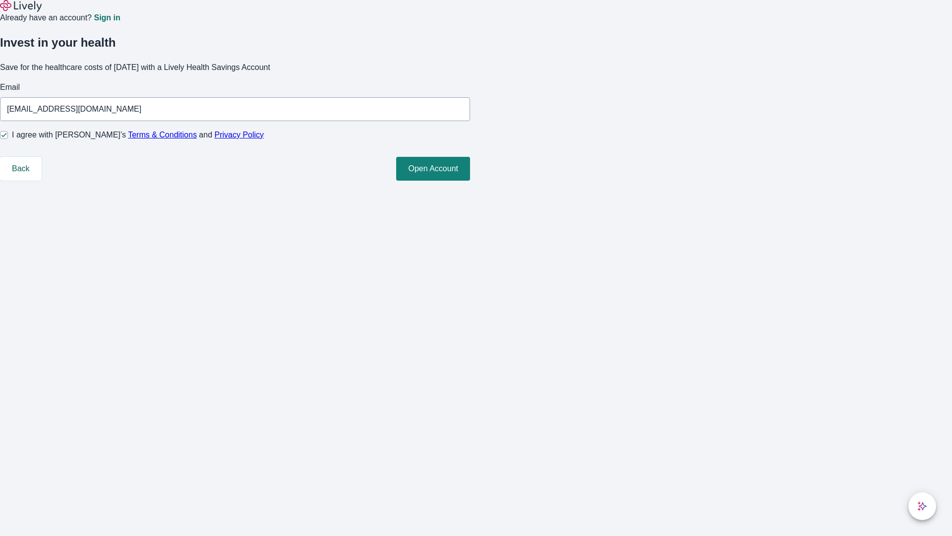 This screenshot has height=536, width=952. Describe the element at coordinates (922, 506) in the screenshot. I see `button: chat` at that location.